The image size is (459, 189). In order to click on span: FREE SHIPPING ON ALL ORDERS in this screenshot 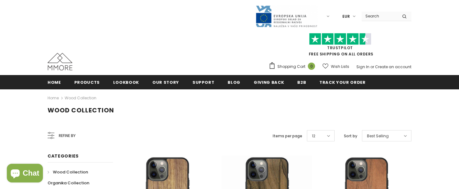, I will do `click(340, 46)`.